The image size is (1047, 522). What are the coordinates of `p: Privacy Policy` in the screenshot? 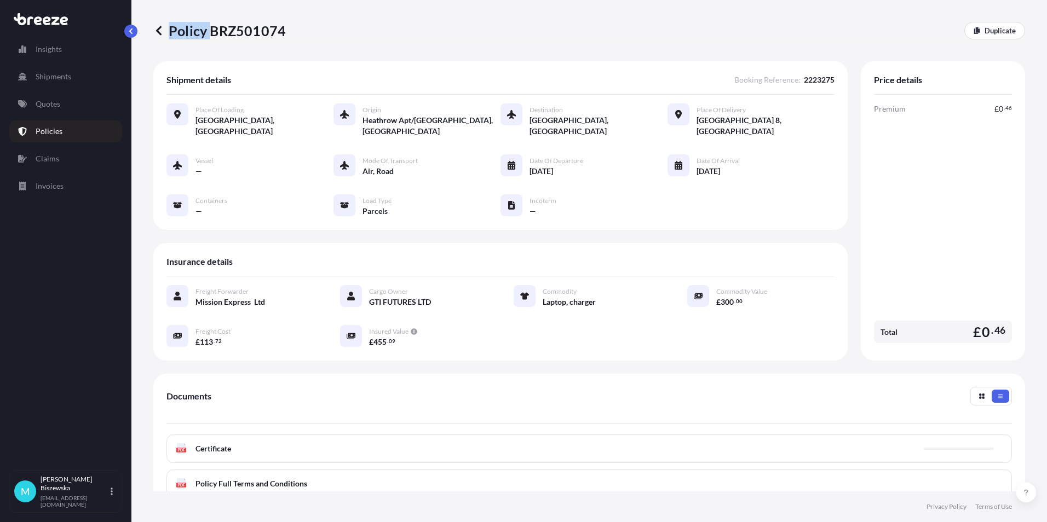 It's located at (946, 507).